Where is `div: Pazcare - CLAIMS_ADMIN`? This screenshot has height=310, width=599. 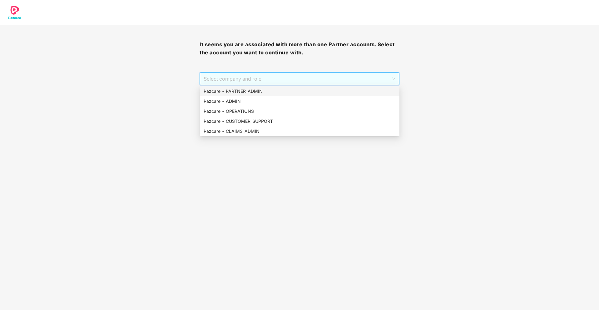 div: Pazcare - CLAIMS_ADMIN is located at coordinates (299, 131).